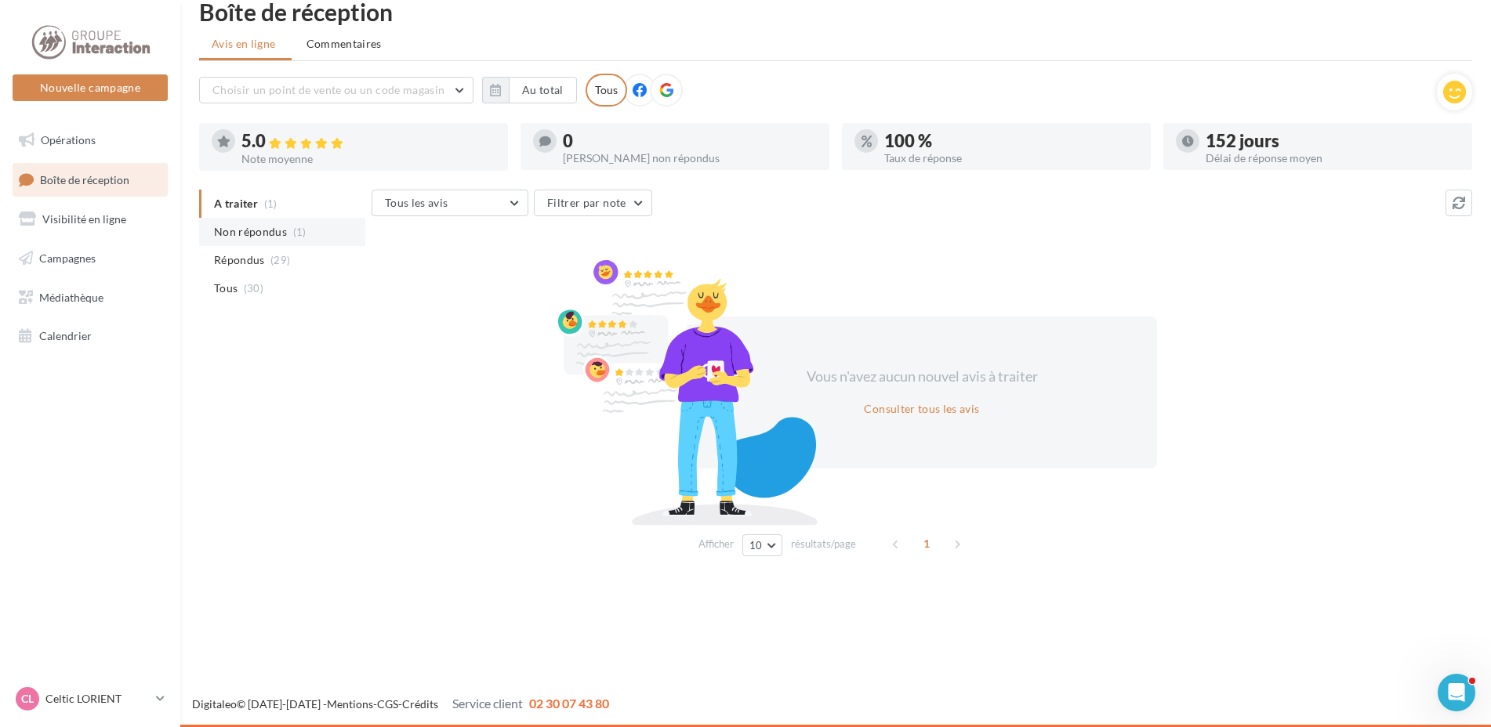 The height and width of the screenshot is (727, 1491). I want to click on span: (29), so click(280, 260).